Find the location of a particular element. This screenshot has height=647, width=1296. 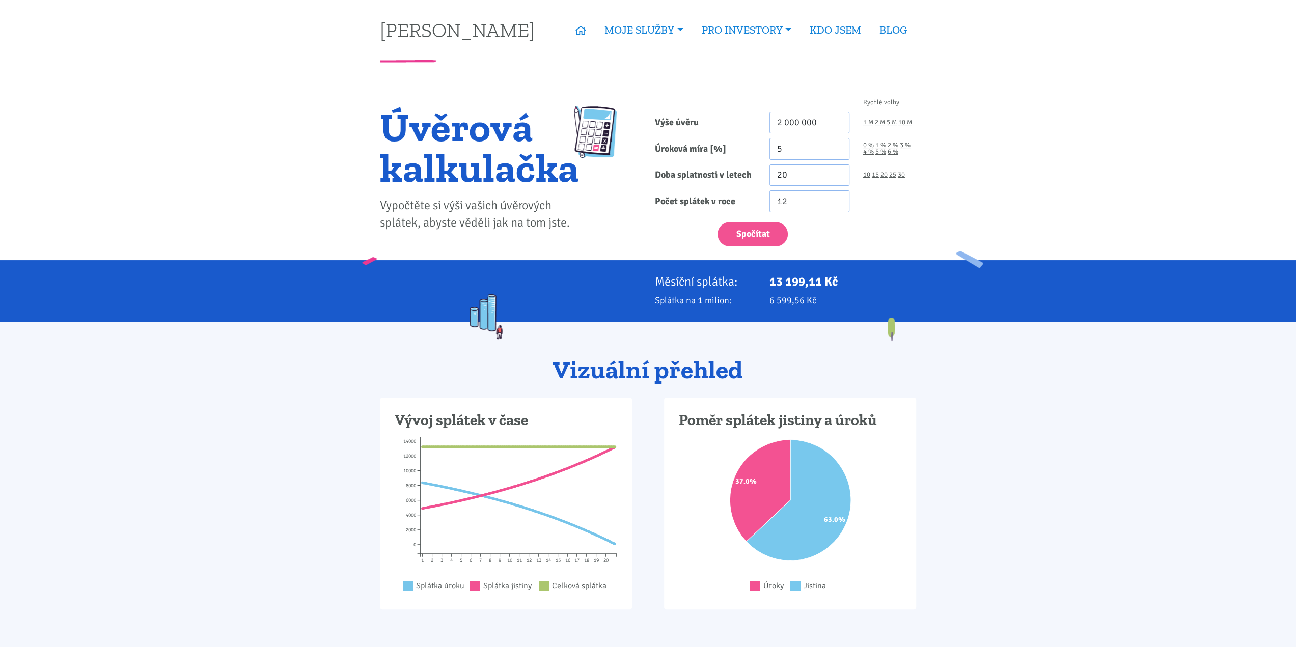

tspan: 17 is located at coordinates (577, 561).